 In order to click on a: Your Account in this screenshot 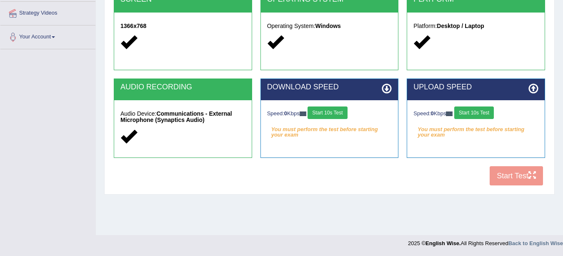, I will do `click(48, 36)`.